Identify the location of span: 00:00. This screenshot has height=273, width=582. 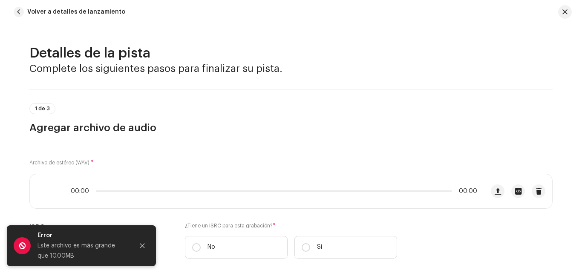
(466, 191).